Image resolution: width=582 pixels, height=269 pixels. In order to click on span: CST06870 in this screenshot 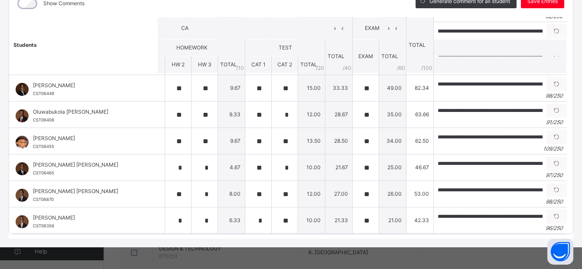, I will do `click(43, 199)`.